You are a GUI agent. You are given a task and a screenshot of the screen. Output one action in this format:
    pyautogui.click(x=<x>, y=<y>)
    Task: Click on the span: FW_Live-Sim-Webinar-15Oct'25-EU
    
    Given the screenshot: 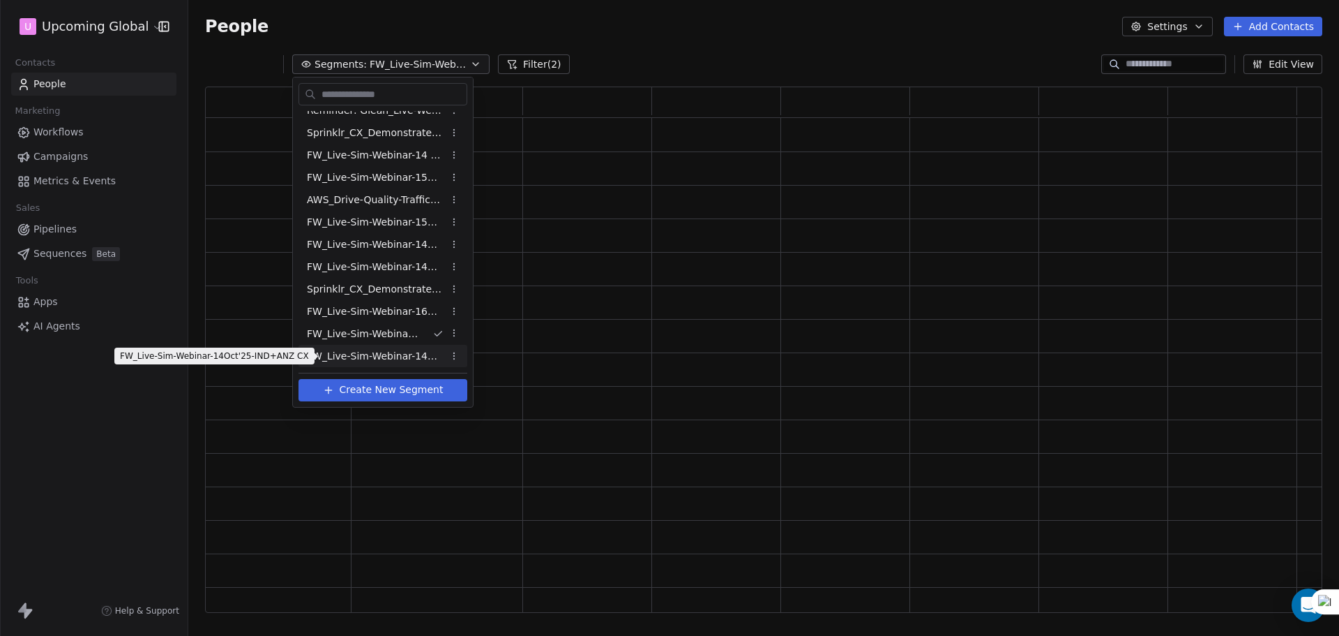 What is the action you would take?
    pyautogui.click(x=375, y=177)
    